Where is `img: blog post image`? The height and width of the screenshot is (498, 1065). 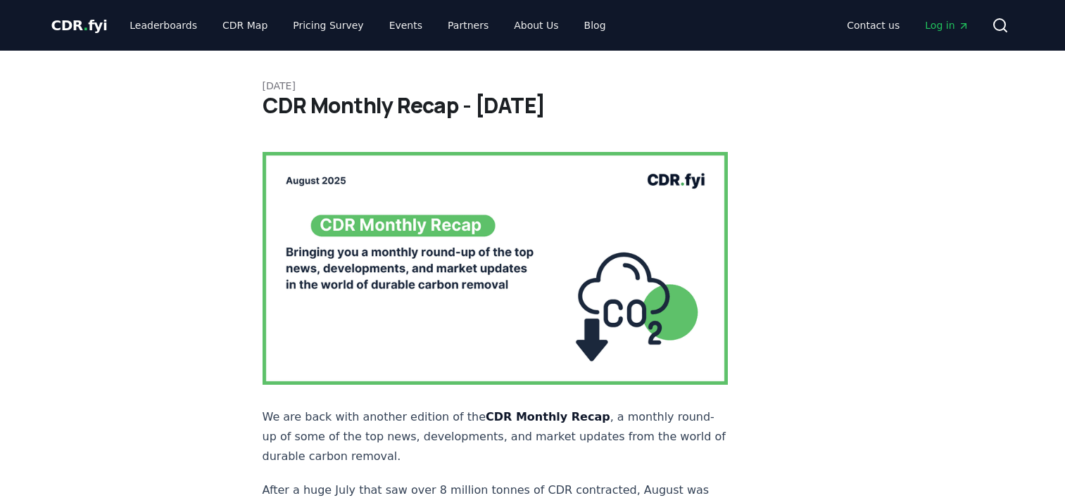
img: blog post image is located at coordinates (496, 268).